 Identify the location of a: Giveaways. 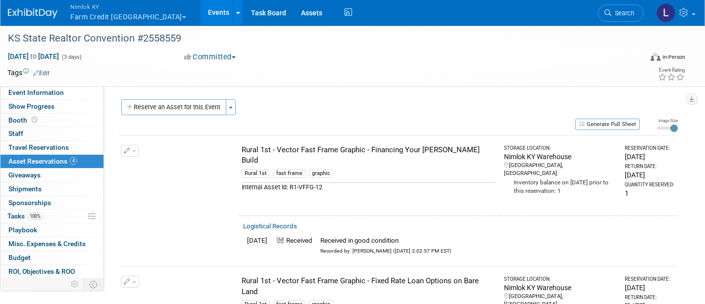
(52, 175).